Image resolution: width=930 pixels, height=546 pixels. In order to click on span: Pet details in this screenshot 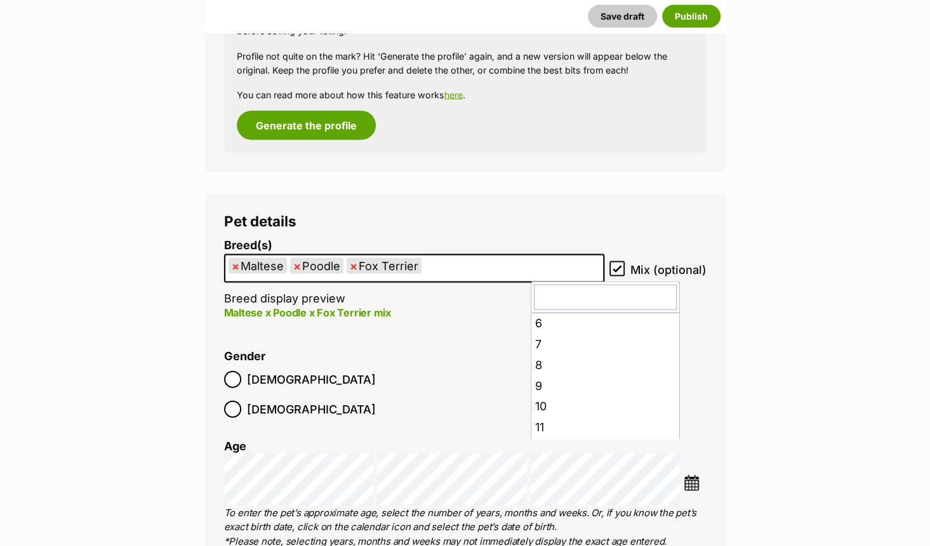, I will do `click(260, 221)`.